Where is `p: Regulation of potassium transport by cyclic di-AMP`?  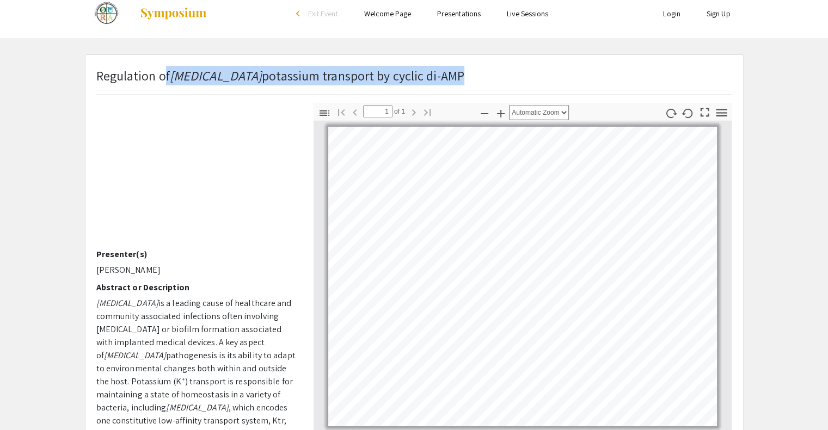 p: Regulation of potassium transport by cyclic di-AMP is located at coordinates (280, 76).